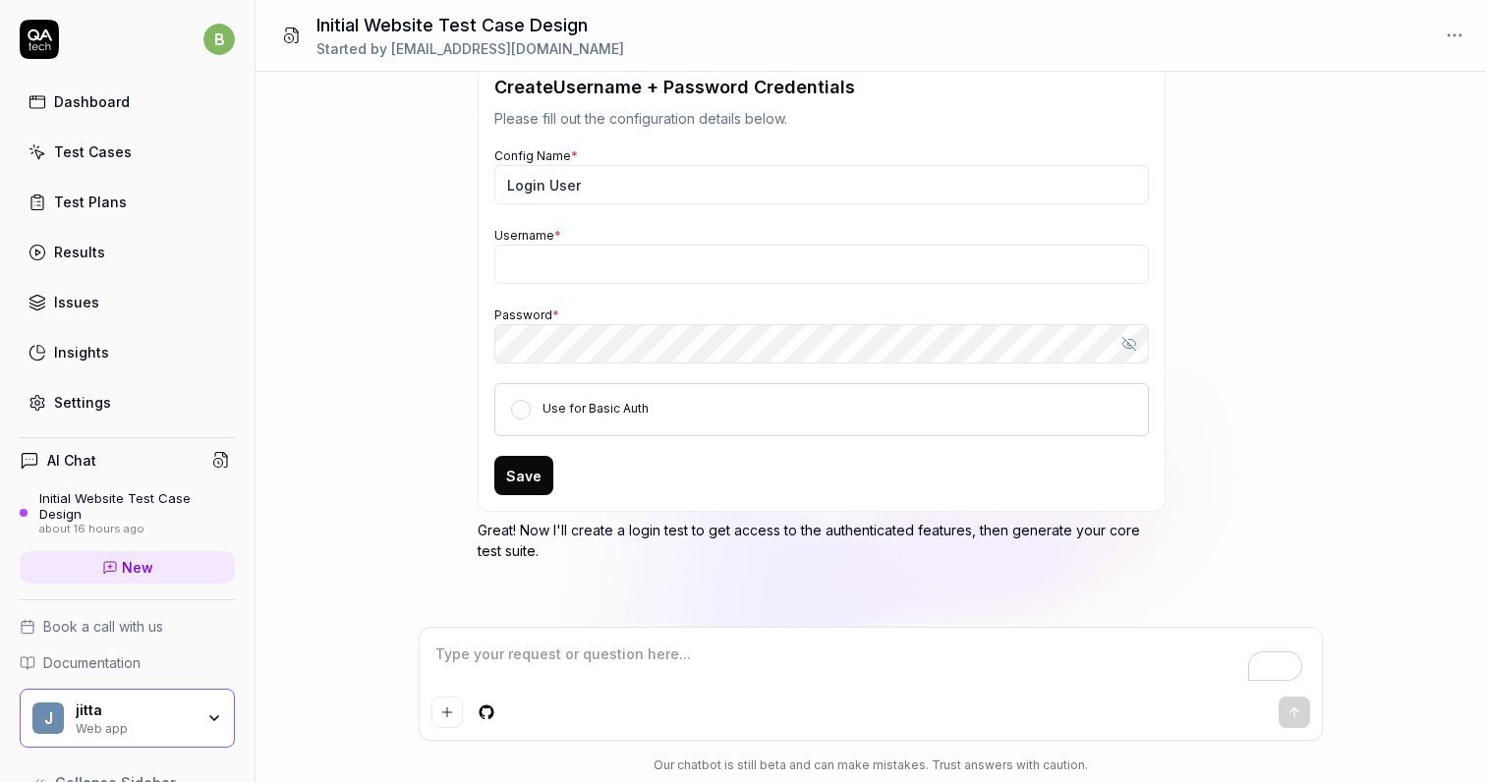 This screenshot has height=782, width=1486. I want to click on div: Dashboard, so click(91, 101).